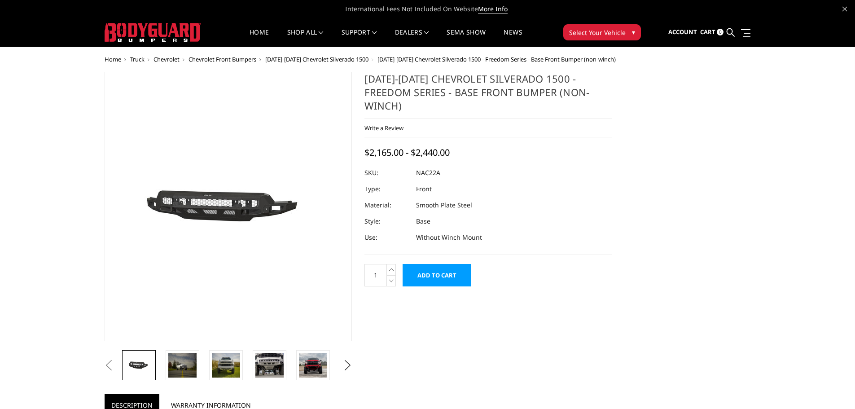 Image resolution: width=855 pixels, height=409 pixels. I want to click on a: Truck, so click(137, 59).